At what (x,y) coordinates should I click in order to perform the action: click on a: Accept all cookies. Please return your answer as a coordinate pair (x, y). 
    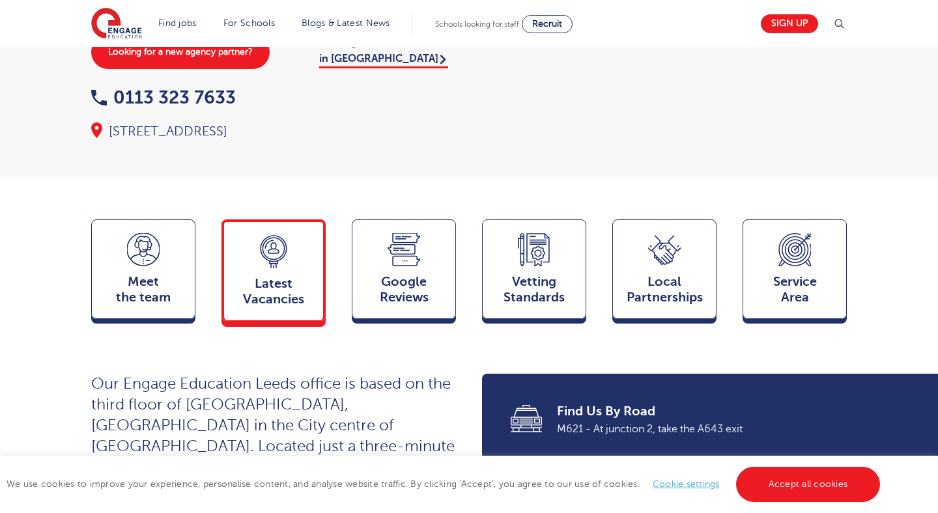
    Looking at the image, I should click on (808, 485).